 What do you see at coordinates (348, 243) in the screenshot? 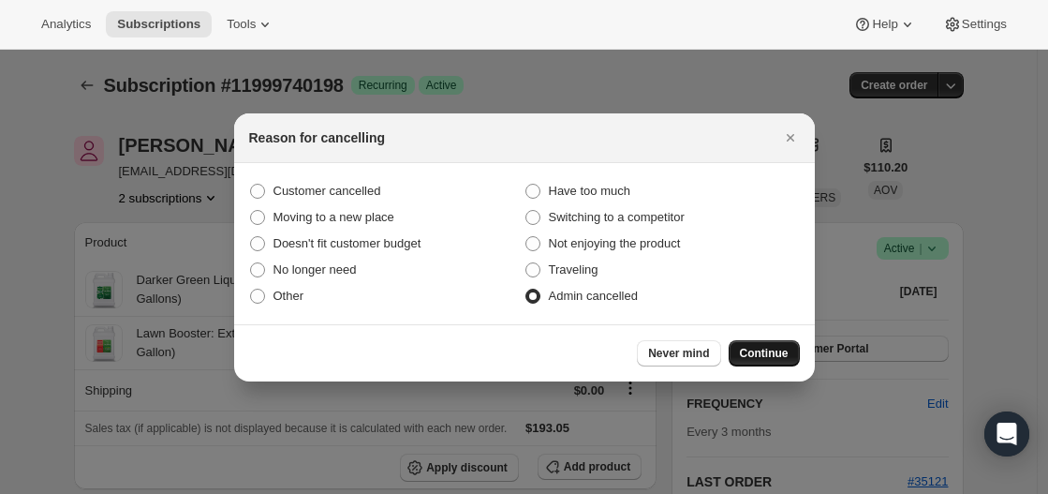
I see `span: Doesn't fit customer budget` at bounding box center [348, 243].